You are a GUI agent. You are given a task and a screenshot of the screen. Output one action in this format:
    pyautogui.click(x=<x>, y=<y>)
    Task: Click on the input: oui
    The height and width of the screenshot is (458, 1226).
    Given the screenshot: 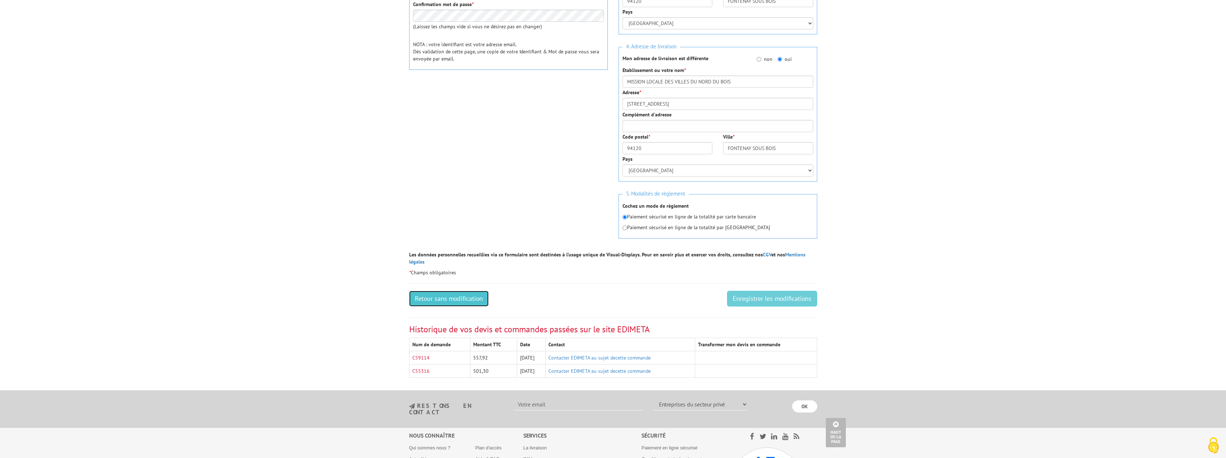 What is the action you would take?
    pyautogui.click(x=780, y=59)
    